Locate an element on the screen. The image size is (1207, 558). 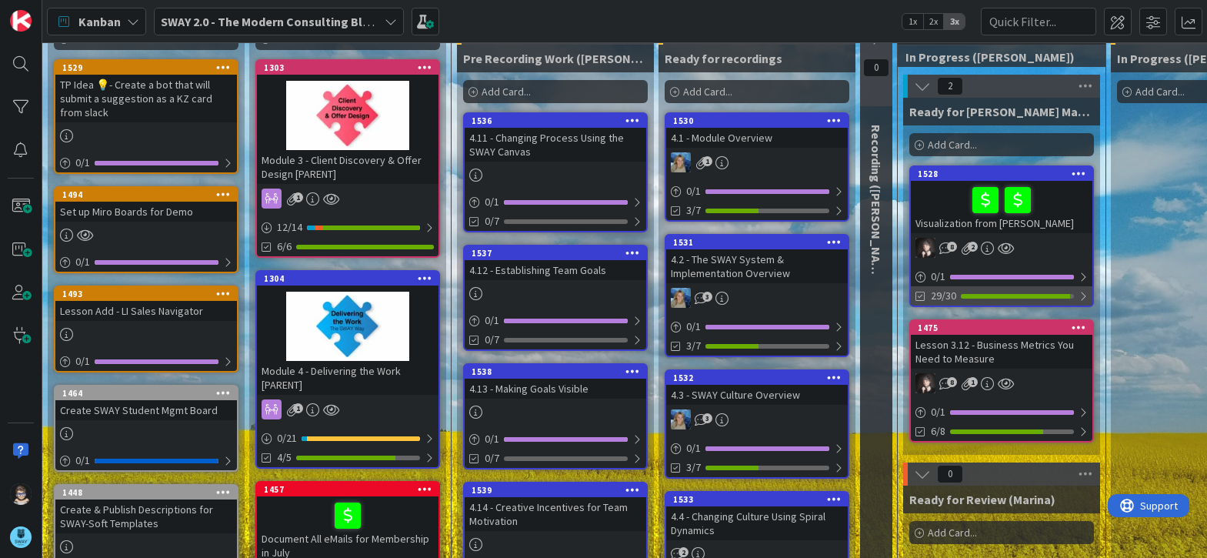
div: 15394.14 - Creative Incentives for Team Motivation is located at coordinates (556, 507).